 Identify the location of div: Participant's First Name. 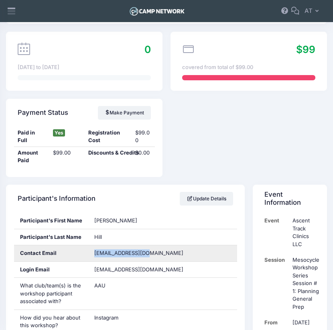
(51, 221).